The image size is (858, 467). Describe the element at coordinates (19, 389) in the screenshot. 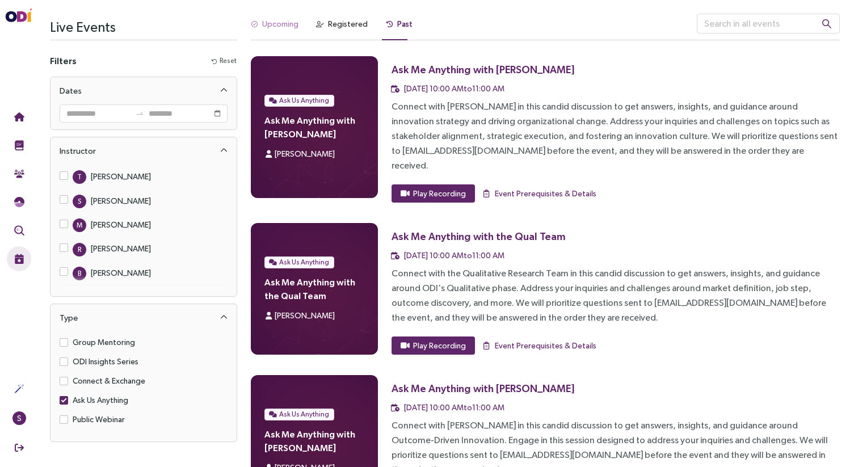

I see `button: Actions` at that location.